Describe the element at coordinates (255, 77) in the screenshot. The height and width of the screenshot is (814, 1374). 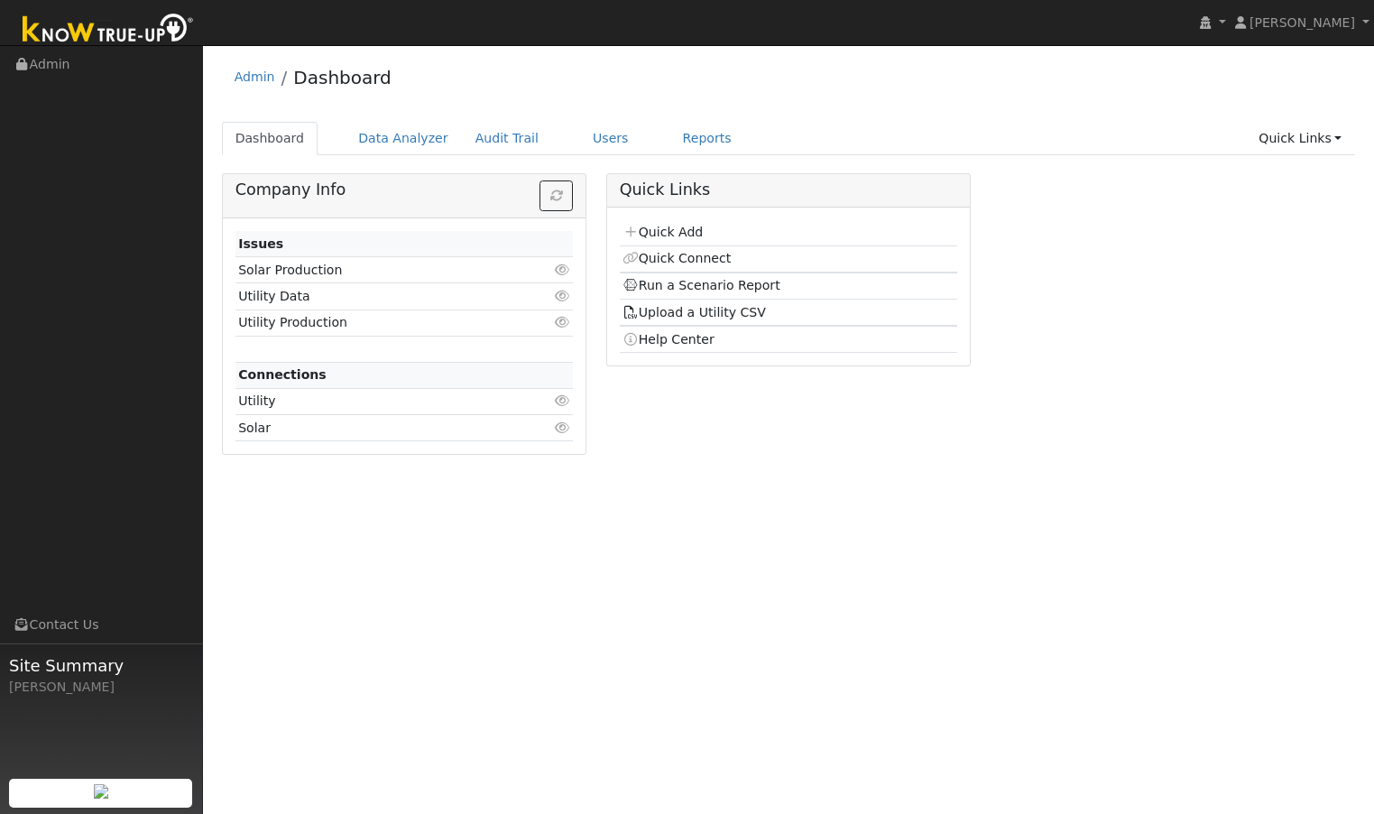
I see `a: Admin` at that location.